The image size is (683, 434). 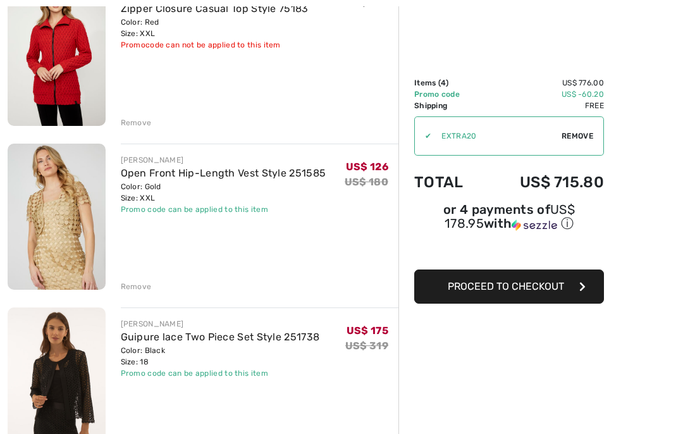 I want to click on td: Free, so click(x=544, y=106).